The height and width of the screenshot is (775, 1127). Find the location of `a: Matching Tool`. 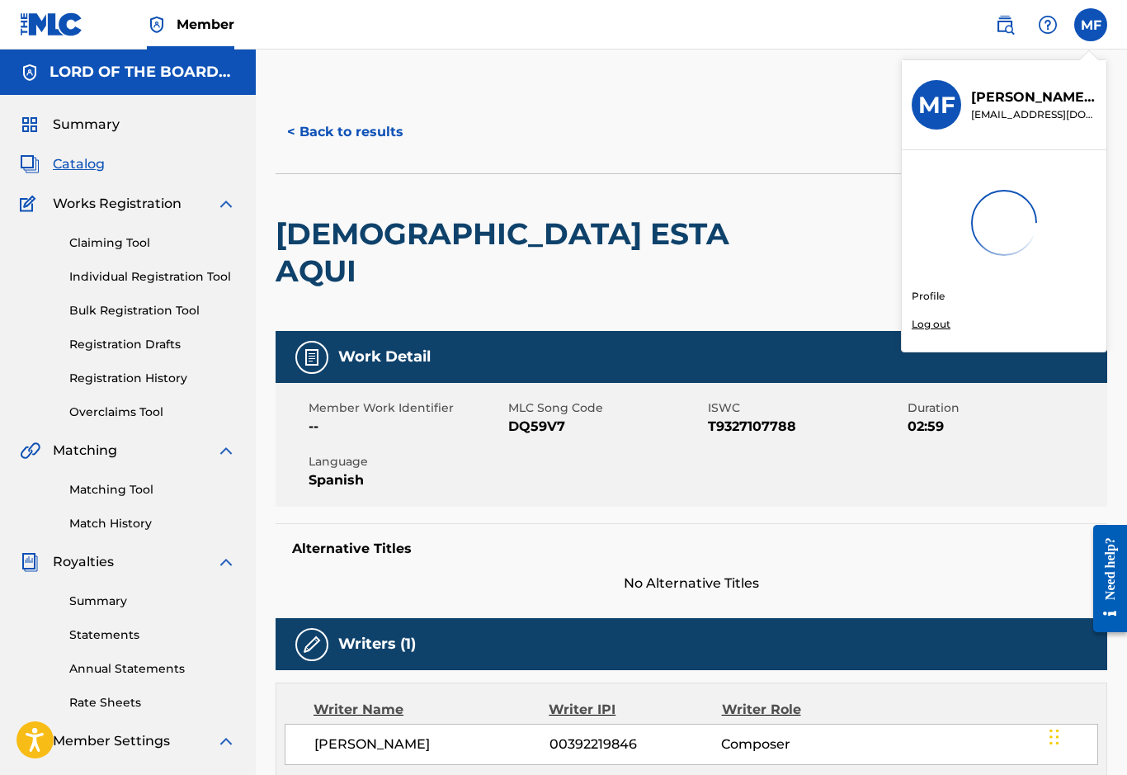

a: Matching Tool is located at coordinates (153, 489).